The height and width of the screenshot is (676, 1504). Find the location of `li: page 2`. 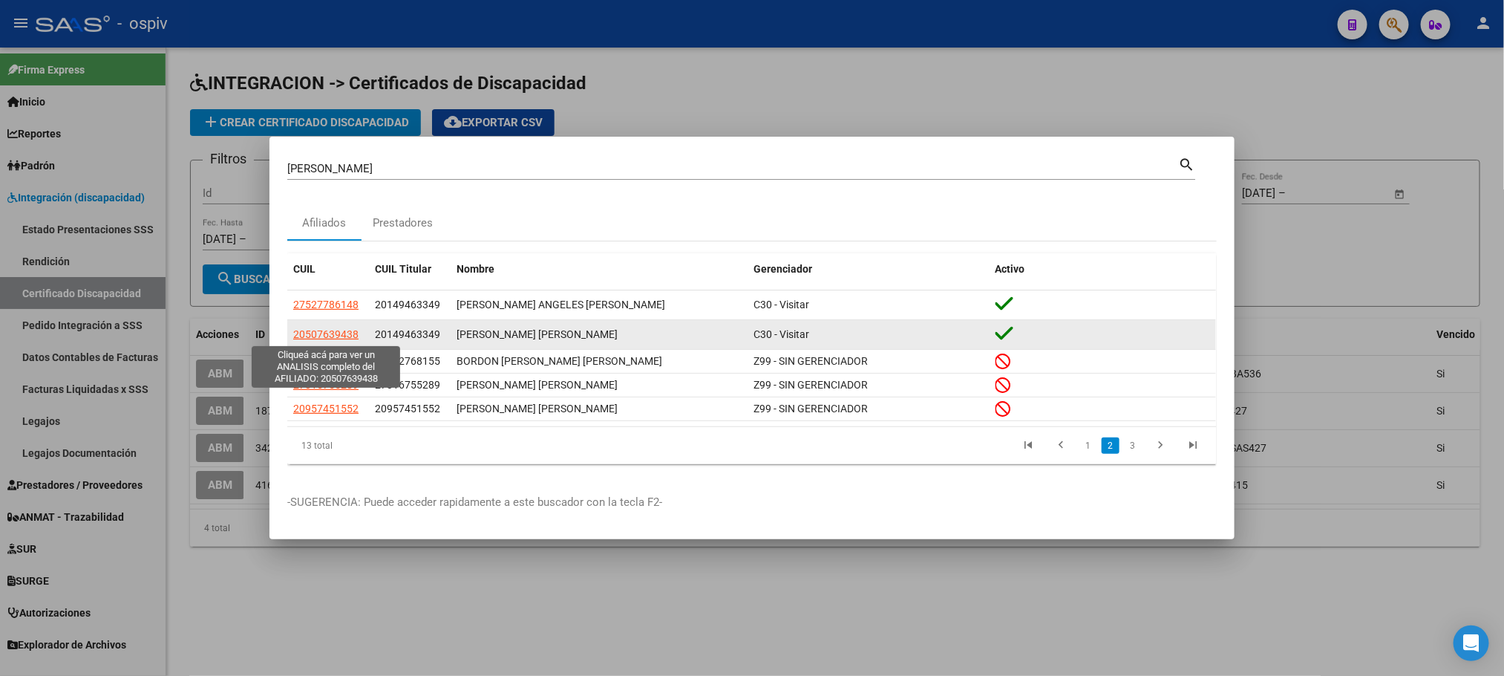

li: page 2 is located at coordinates (1111, 445).